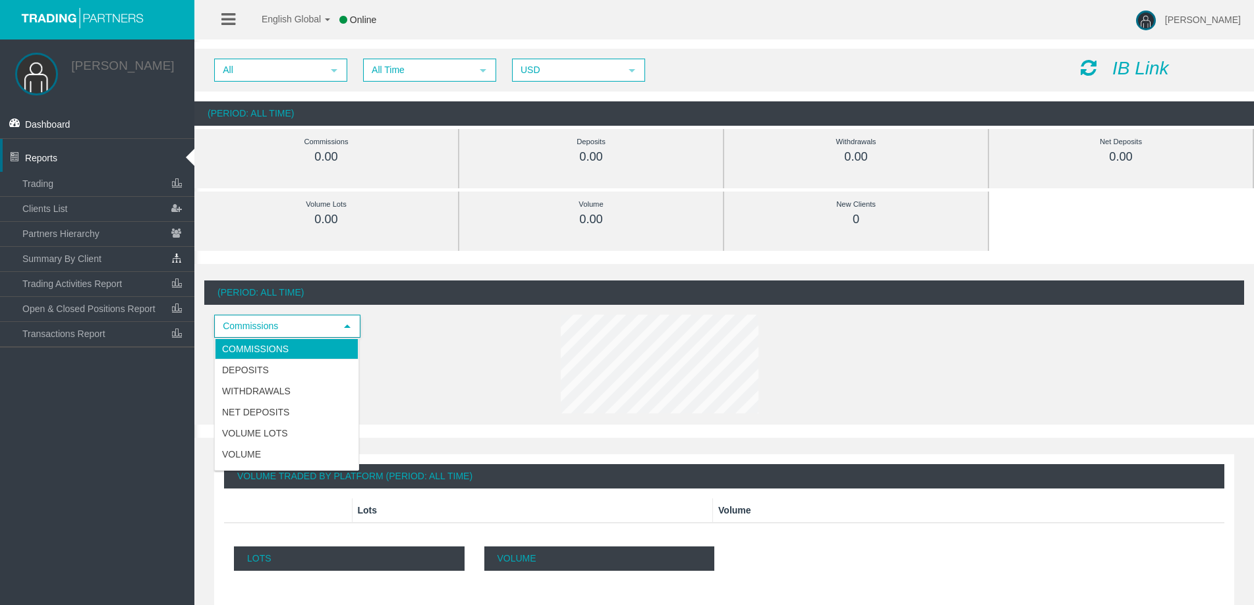 The width and height of the screenshot is (1254, 605). What do you see at coordinates (269, 70) in the screenshot?
I see `span: All` at bounding box center [269, 70].